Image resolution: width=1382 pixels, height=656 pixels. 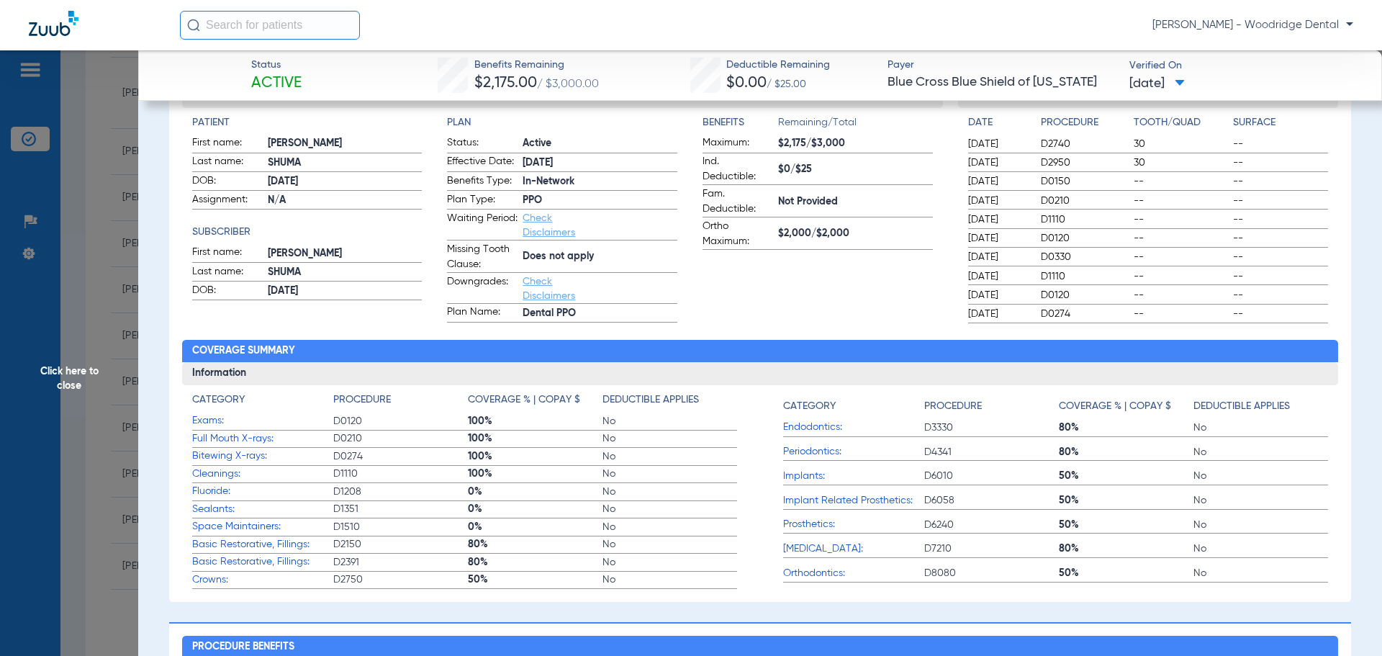 I want to click on span: $0/$25, so click(x=855, y=169).